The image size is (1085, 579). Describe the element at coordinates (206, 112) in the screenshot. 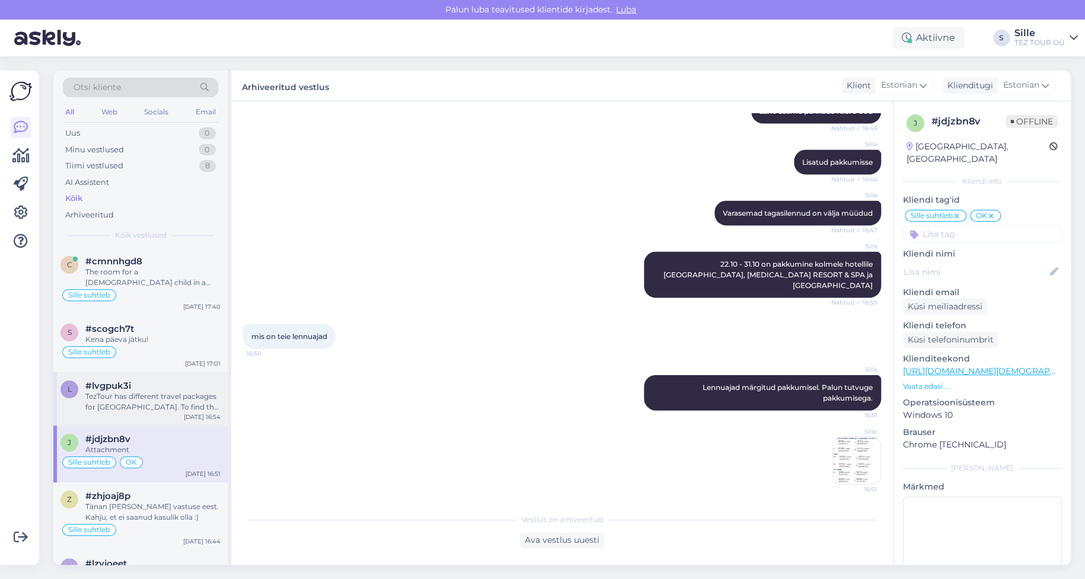

I see `div: Email` at that location.